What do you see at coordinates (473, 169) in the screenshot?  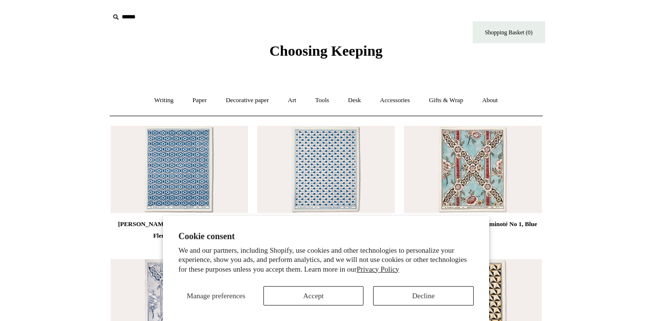 I see `a: Antoinette Poisson Papier Dominoté No 1, Blue Antoinette Poisson Papier Dominoté No 1, Blue` at bounding box center [473, 169].